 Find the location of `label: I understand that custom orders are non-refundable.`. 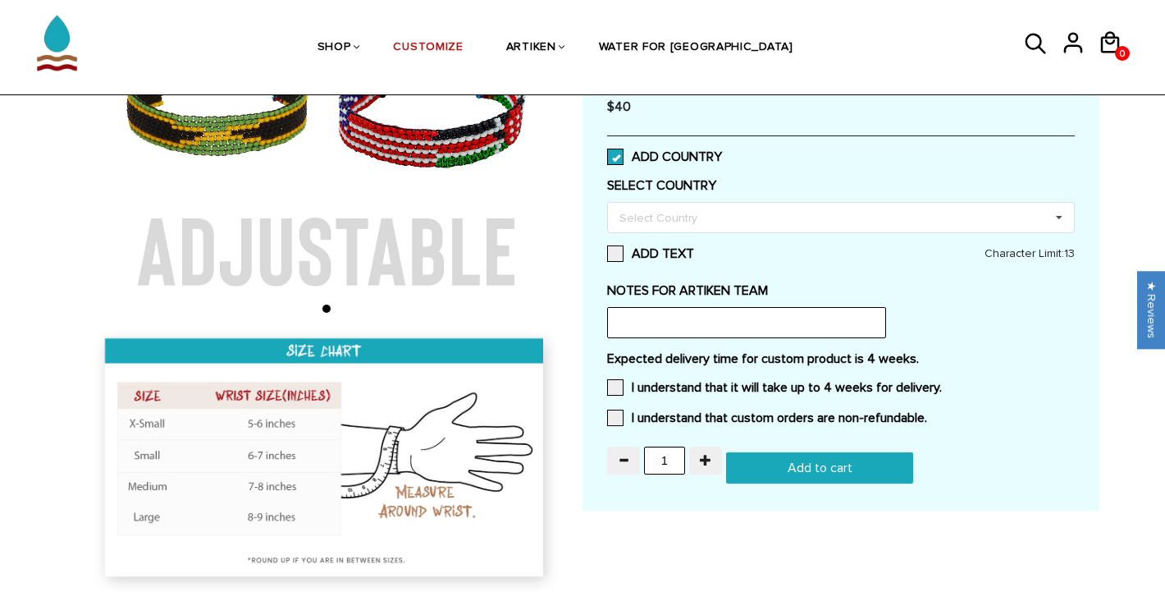

label: I understand that custom orders are non-refundable. is located at coordinates (767, 418).